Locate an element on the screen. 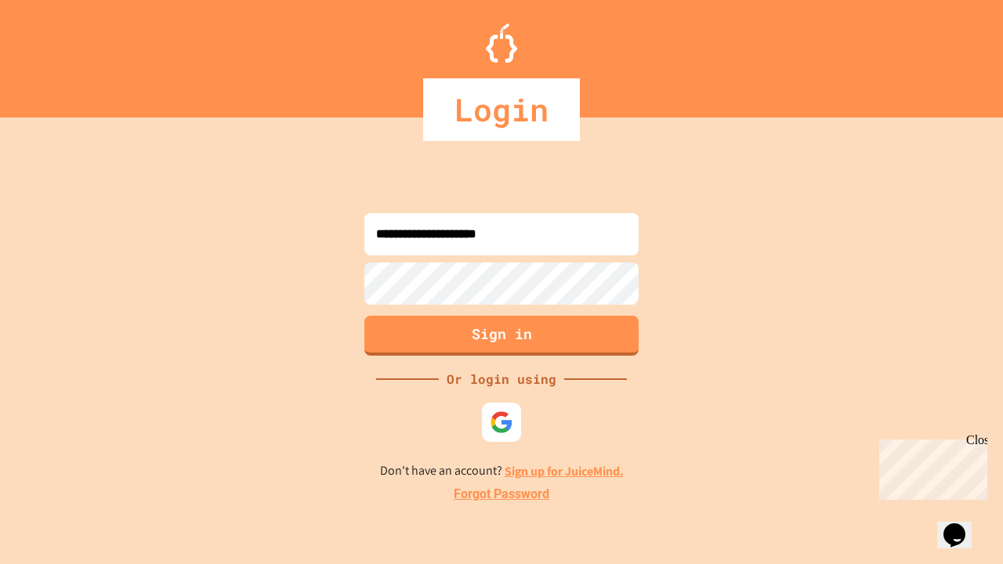 The image size is (1003, 564). div: Or login using is located at coordinates (501, 379).